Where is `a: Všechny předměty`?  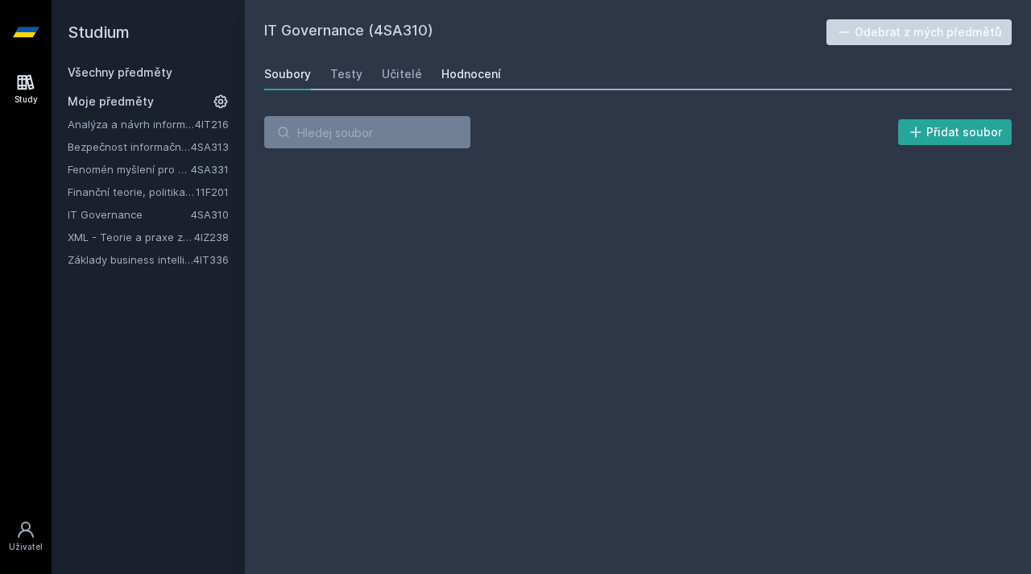
a: Všechny předměty is located at coordinates (120, 72).